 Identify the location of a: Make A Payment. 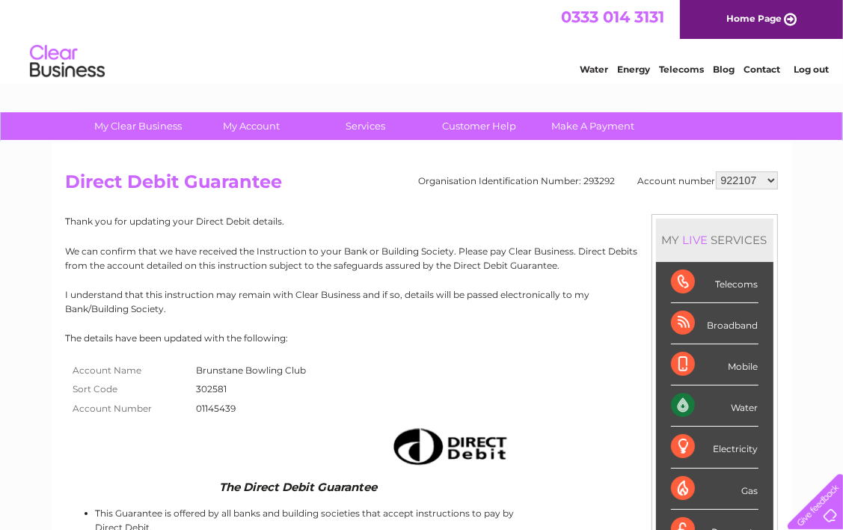
(593, 126).